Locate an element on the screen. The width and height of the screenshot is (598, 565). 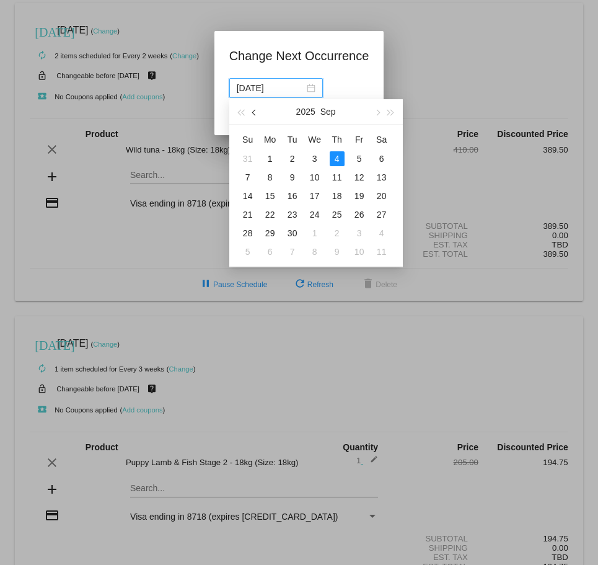
div: 25 is located at coordinates (337, 214).